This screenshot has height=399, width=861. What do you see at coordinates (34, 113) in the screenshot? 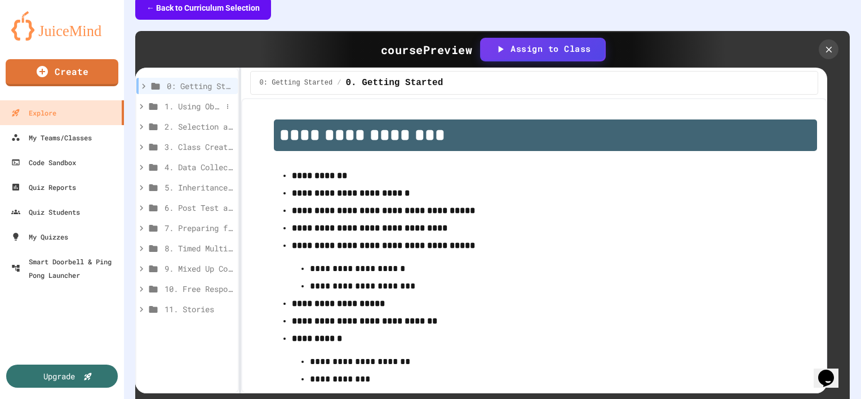
I see `div: Explore` at bounding box center [34, 113].